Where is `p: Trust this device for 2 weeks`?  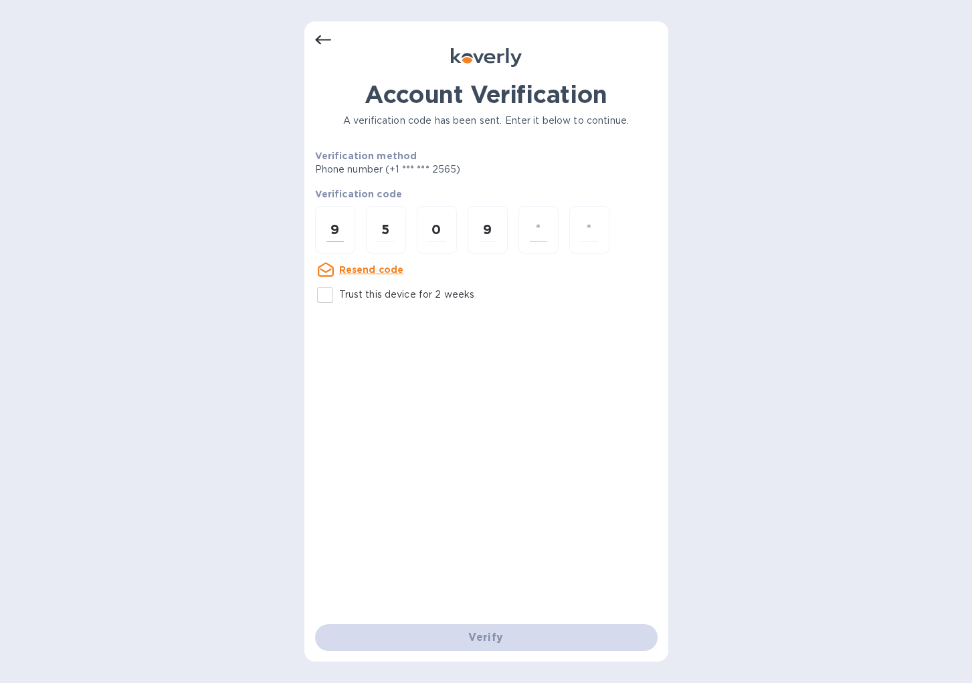 p: Trust this device for 2 weeks is located at coordinates (407, 294).